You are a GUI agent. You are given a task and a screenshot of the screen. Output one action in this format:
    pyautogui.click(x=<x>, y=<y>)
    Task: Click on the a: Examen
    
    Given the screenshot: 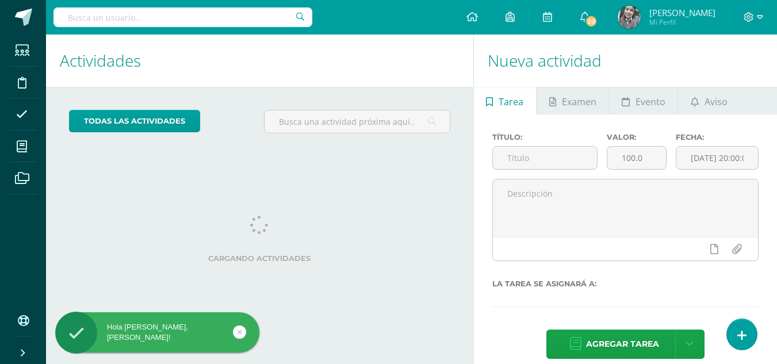 What is the action you would take?
    pyautogui.click(x=573, y=101)
    